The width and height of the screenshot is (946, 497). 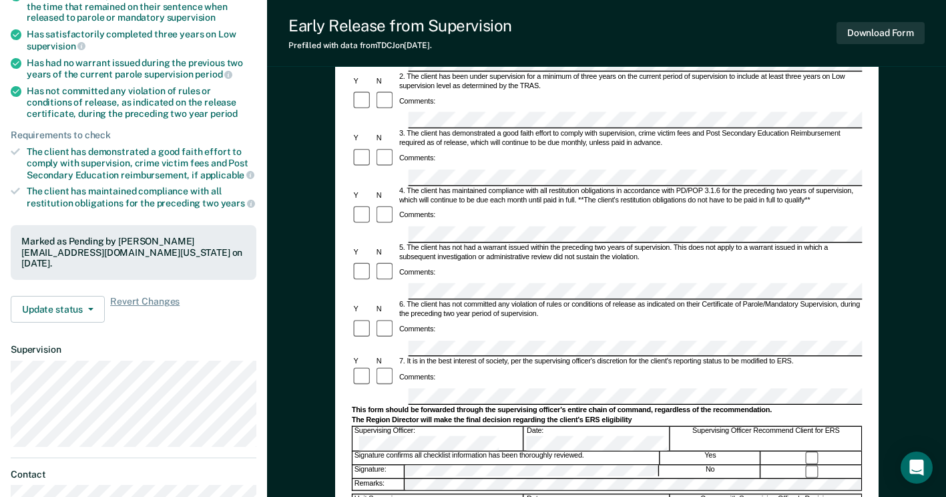 What do you see at coordinates (881, 33) in the screenshot?
I see `button: Download Form` at bounding box center [881, 33].